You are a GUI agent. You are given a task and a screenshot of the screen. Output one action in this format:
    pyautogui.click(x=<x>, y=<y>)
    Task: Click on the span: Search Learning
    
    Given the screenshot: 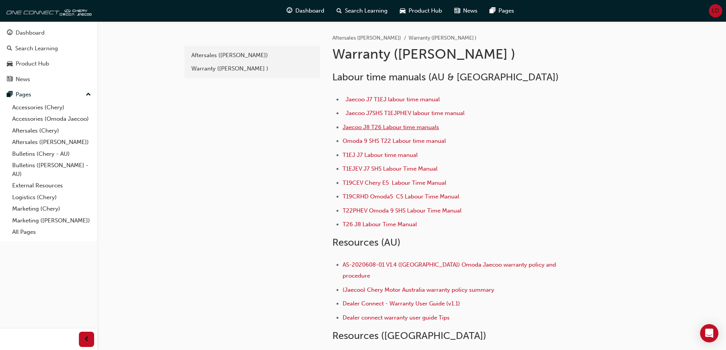 What is the action you would take?
    pyautogui.click(x=366, y=11)
    